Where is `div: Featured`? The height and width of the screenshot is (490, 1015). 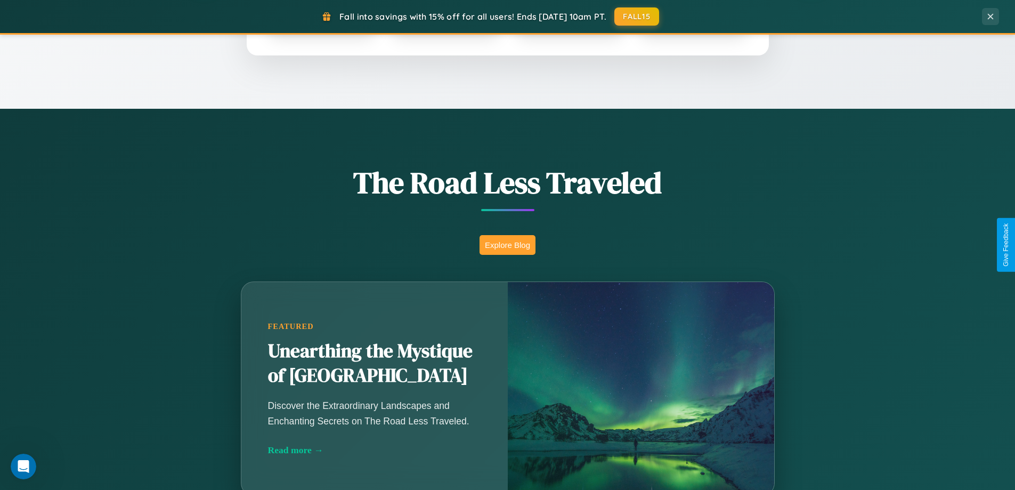
div: Featured is located at coordinates (375, 326).